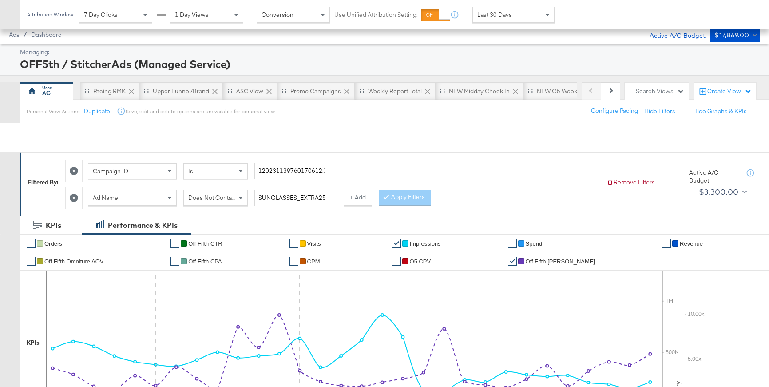  I want to click on div: Create View, so click(729, 91).